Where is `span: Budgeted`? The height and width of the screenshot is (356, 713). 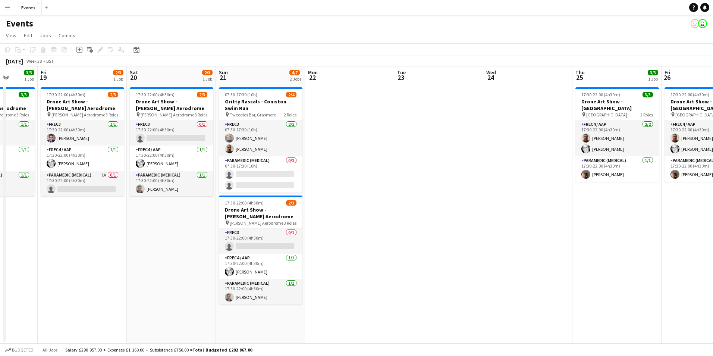
span: Budgeted is located at coordinates (23, 350).